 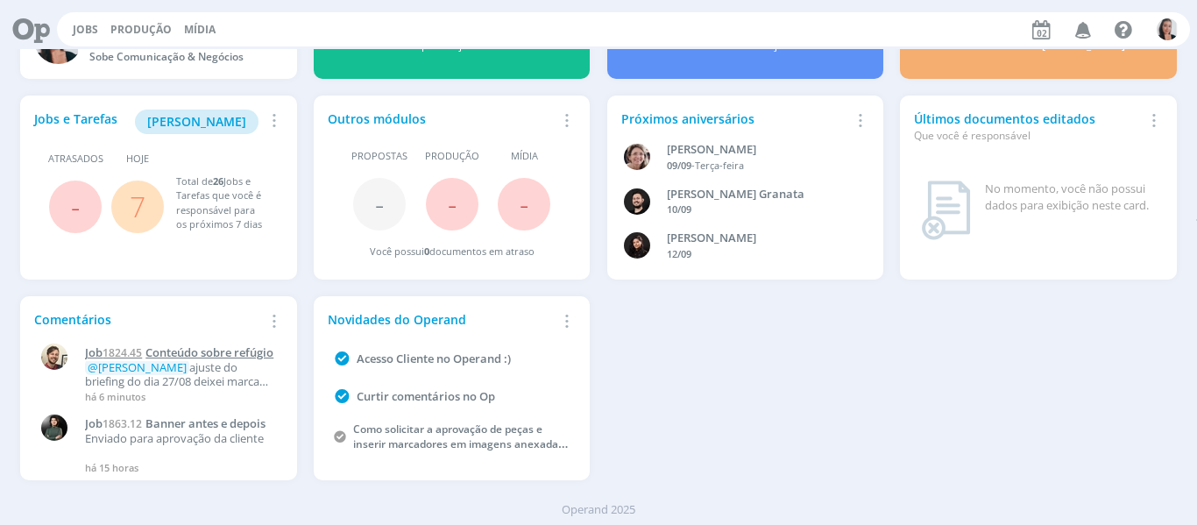 I want to click on a: Como solicitar a aprovação de peças e inserir marcadores em imagens anexadas a um job?, so click(x=463, y=443).